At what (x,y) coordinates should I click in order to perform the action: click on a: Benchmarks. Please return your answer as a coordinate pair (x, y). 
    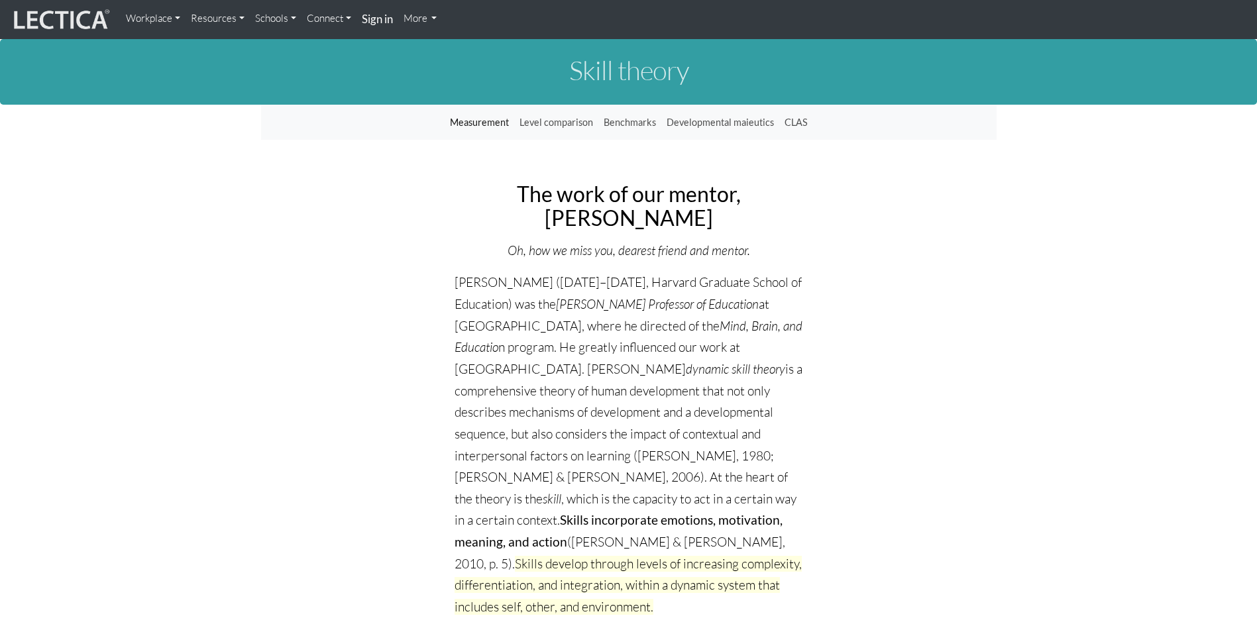
    Looking at the image, I should click on (629, 123).